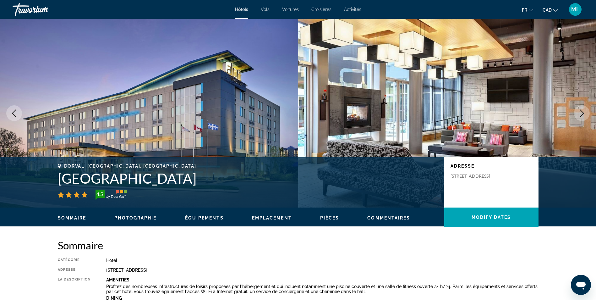  I want to click on span: Activités, so click(352, 9).